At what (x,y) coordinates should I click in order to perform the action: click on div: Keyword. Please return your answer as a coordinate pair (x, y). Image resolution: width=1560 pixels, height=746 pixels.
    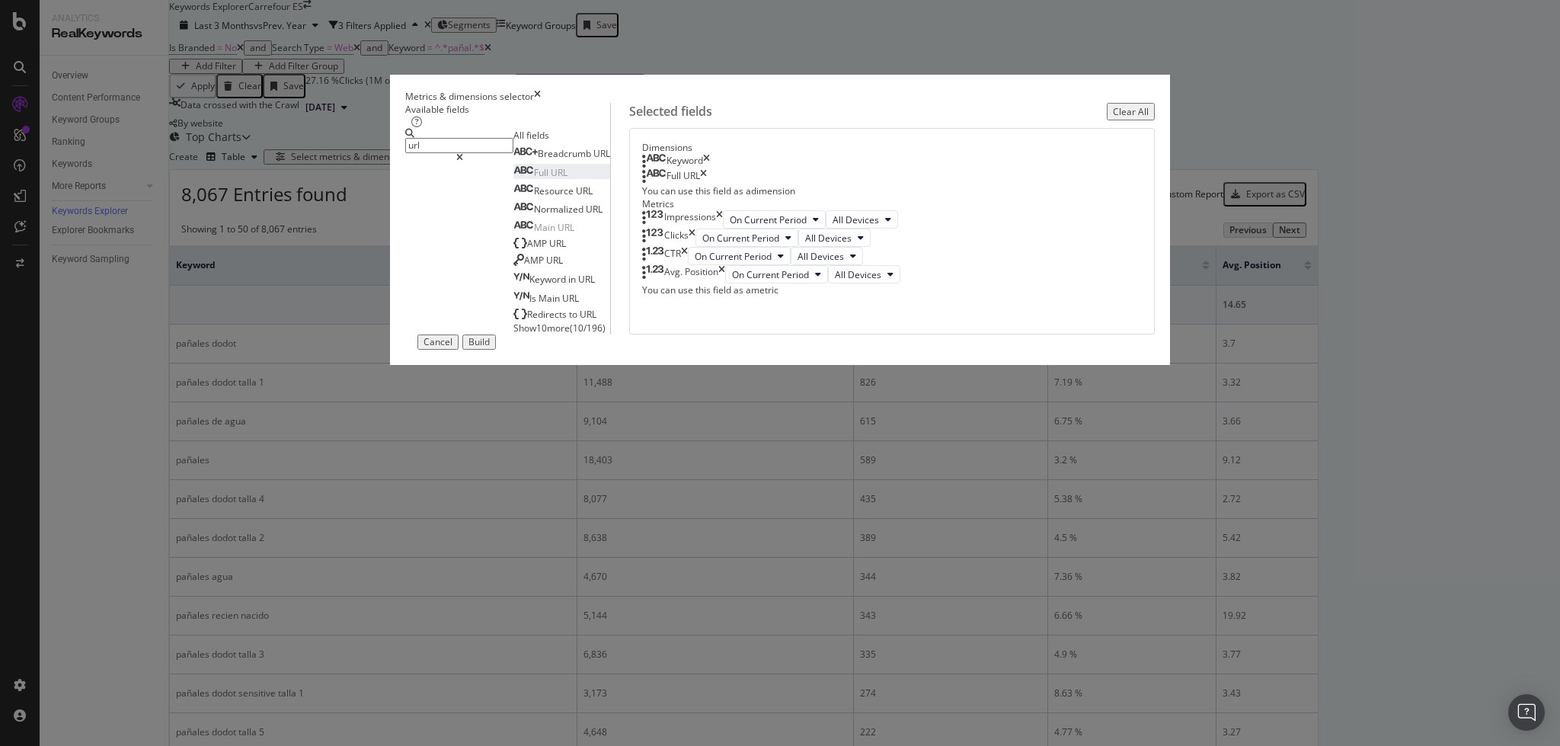
    Looking at the image, I should click on (685, 162).